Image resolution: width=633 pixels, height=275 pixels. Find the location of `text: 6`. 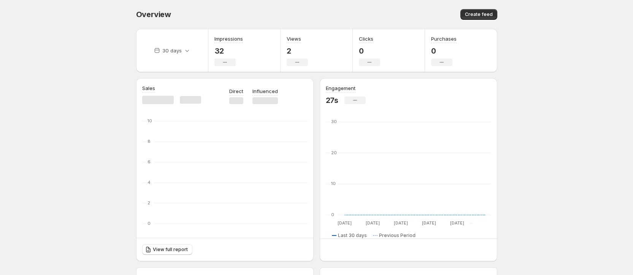

text: 6 is located at coordinates (149, 162).